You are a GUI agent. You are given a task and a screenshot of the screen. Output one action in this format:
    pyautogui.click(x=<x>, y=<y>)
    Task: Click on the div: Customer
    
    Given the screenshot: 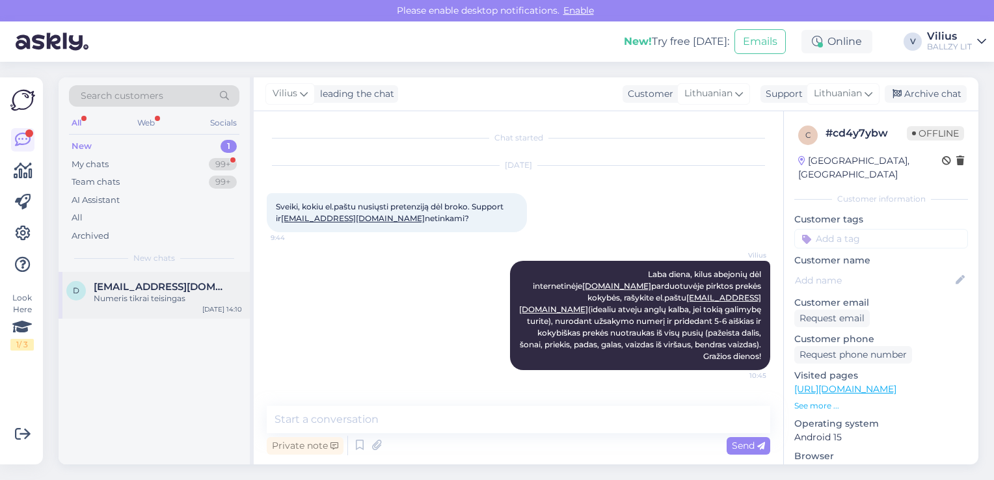 What is the action you would take?
    pyautogui.click(x=648, y=94)
    